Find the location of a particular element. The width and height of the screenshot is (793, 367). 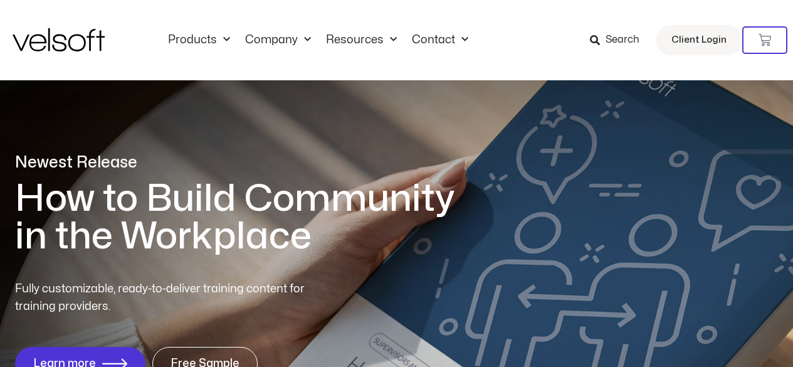

h1: How to Build Community in the Workplace is located at coordinates (244, 218).